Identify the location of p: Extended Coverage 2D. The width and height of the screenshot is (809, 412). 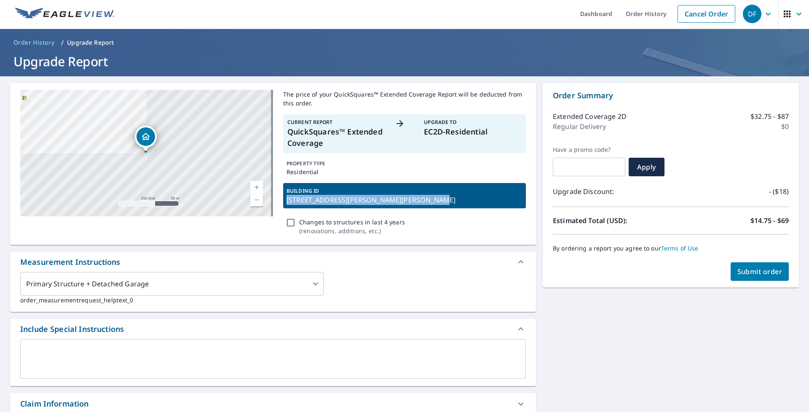
(589, 116).